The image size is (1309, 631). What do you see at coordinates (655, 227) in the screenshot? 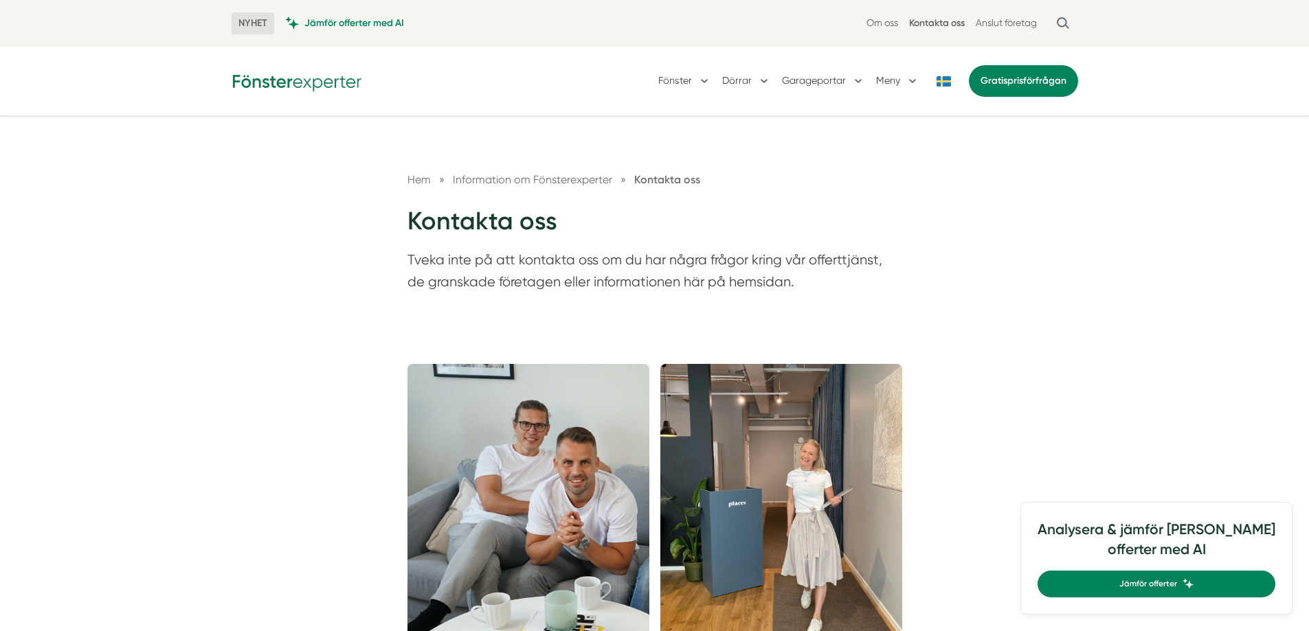
I see `h1: Kontakta oss` at bounding box center [655, 227].